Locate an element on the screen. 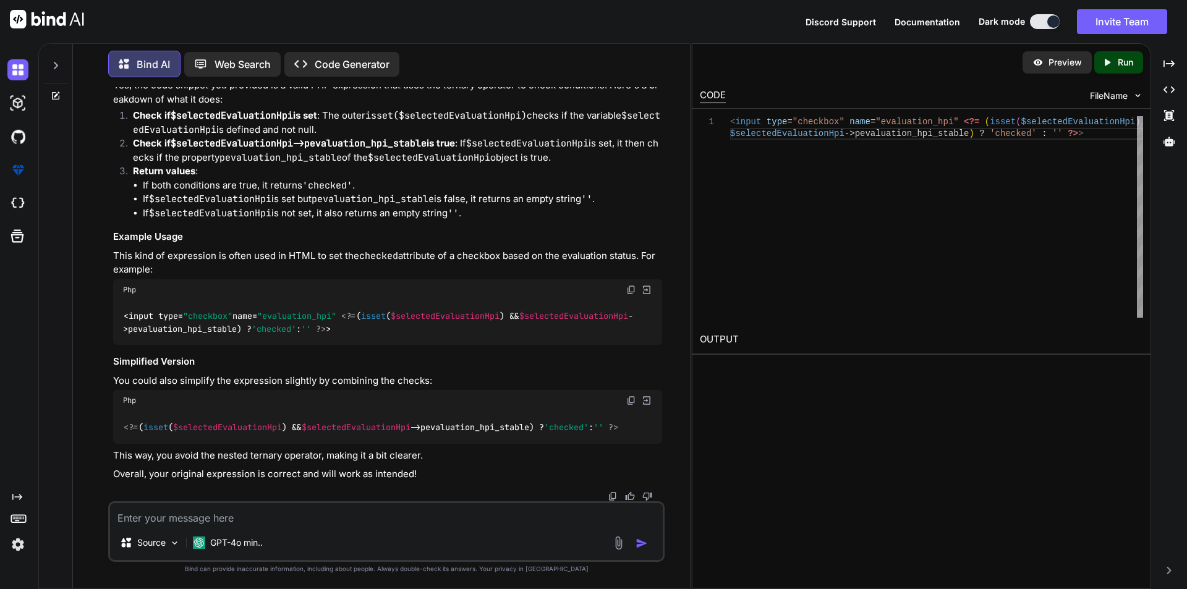 This screenshot has height=589, width=1187. strong: Return values is located at coordinates (164, 171).